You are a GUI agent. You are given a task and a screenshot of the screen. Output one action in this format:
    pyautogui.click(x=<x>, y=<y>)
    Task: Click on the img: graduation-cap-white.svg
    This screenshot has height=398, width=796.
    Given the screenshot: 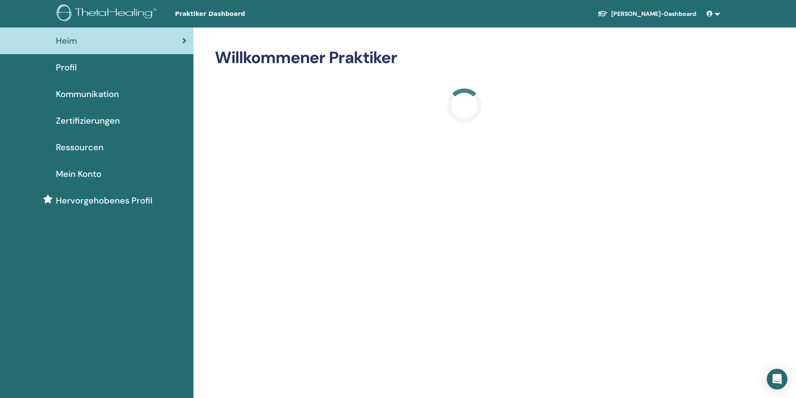 What is the action you would take?
    pyautogui.click(x=603, y=13)
    